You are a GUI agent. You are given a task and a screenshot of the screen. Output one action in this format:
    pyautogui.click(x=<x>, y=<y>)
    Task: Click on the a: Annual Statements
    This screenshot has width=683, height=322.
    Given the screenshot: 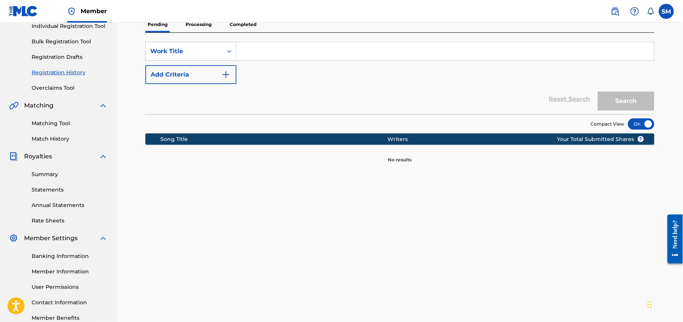 What is the action you would take?
    pyautogui.click(x=70, y=205)
    